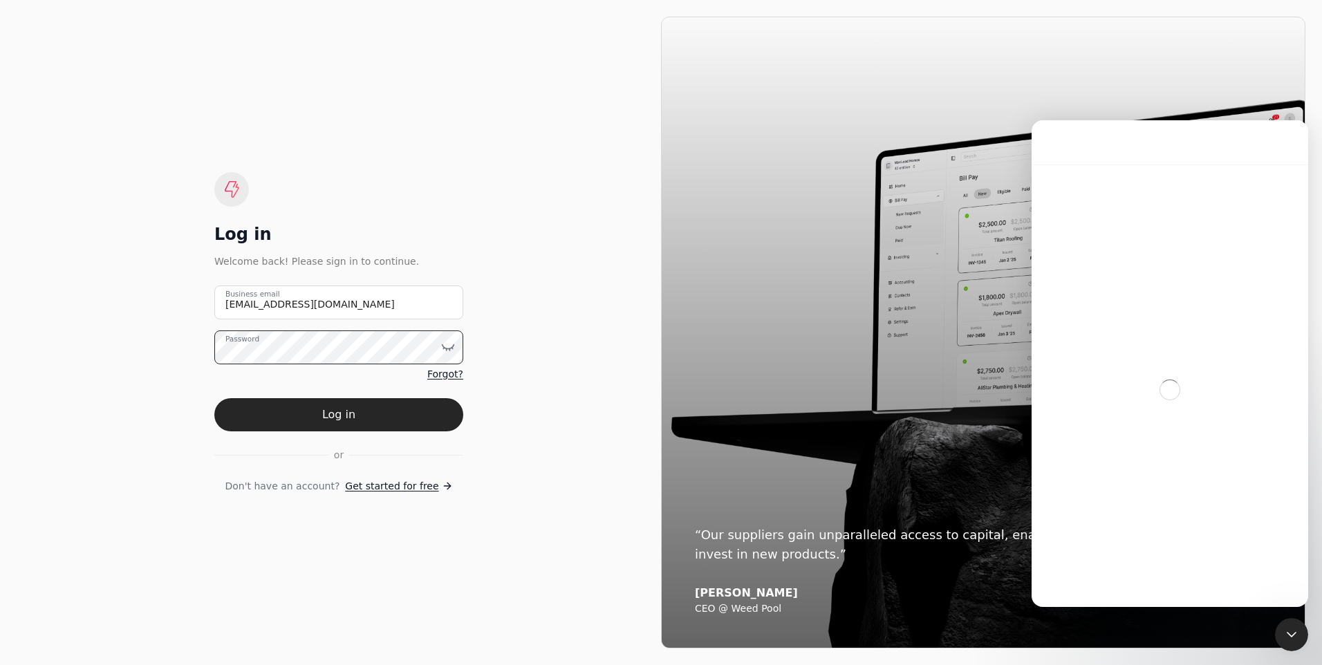 This screenshot has width=1322, height=665. Describe the element at coordinates (252, 294) in the screenshot. I see `label: Business email` at that location.